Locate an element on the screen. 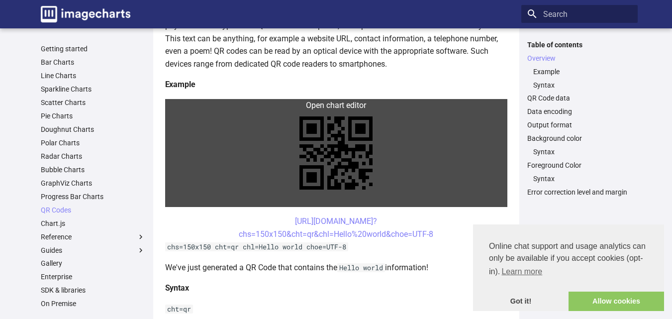 The height and width of the screenshot is (319, 672). code: cht=qr is located at coordinates (179, 309).